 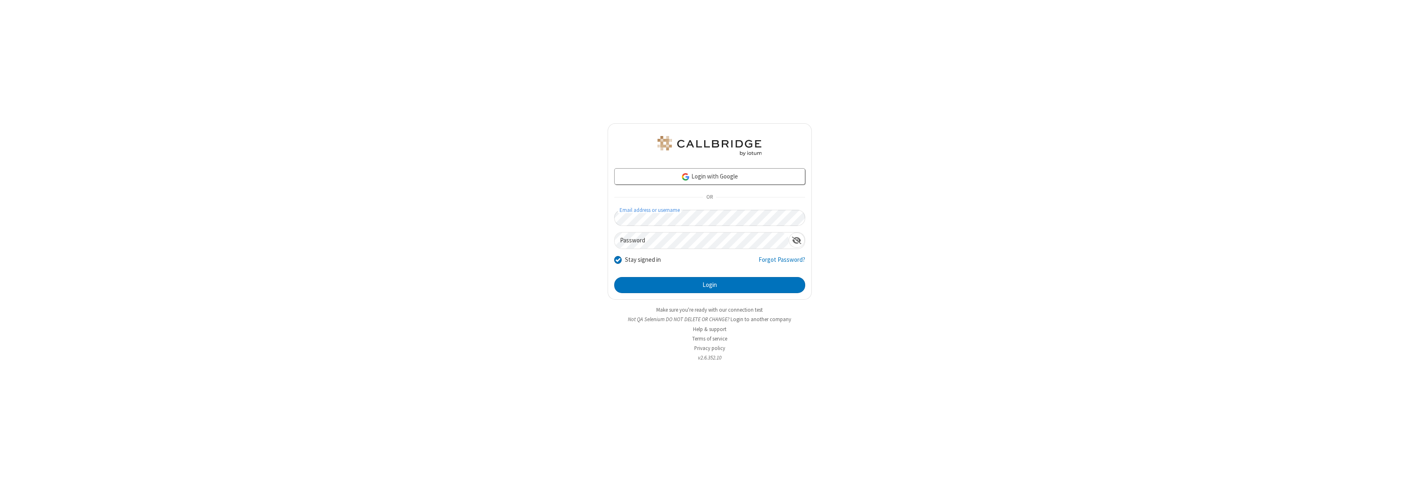 What do you see at coordinates (686, 177) in the screenshot?
I see `img: google-icon.png` at bounding box center [686, 177].